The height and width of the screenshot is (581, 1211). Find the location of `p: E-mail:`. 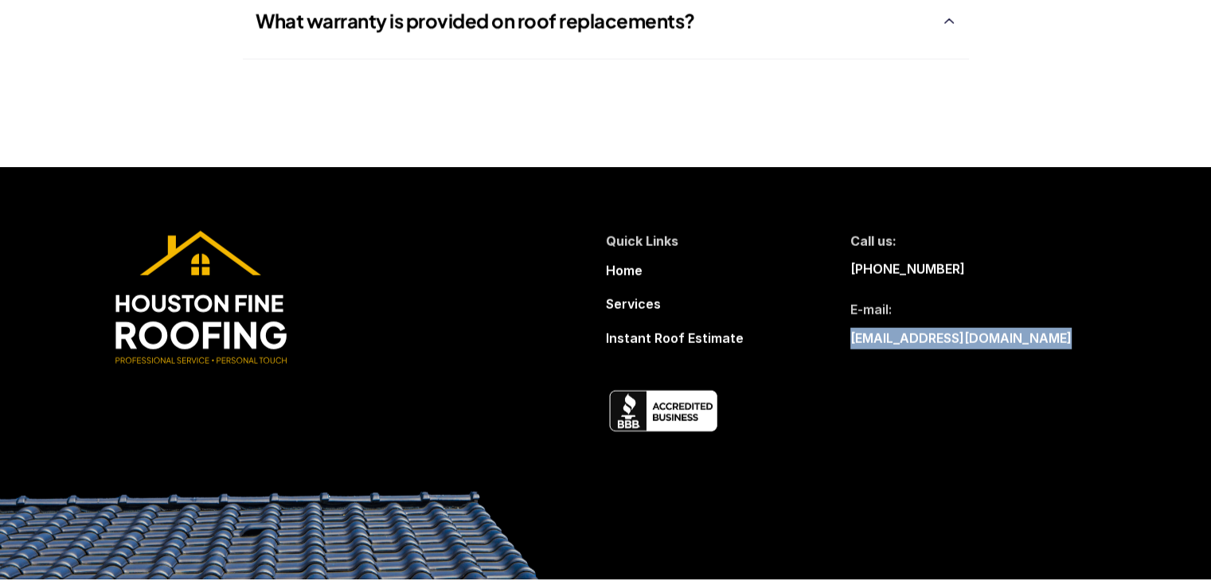

p: E-mail: is located at coordinates (871, 310).